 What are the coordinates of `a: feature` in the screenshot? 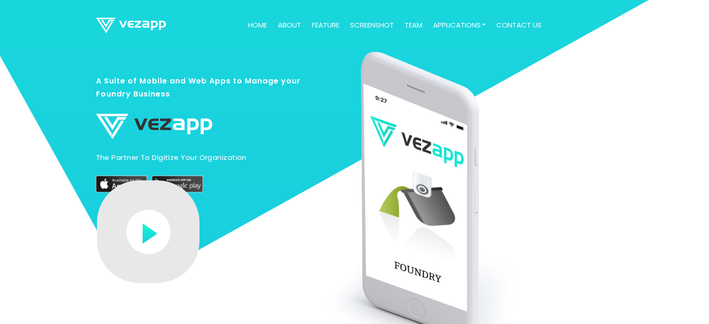 It's located at (325, 25).